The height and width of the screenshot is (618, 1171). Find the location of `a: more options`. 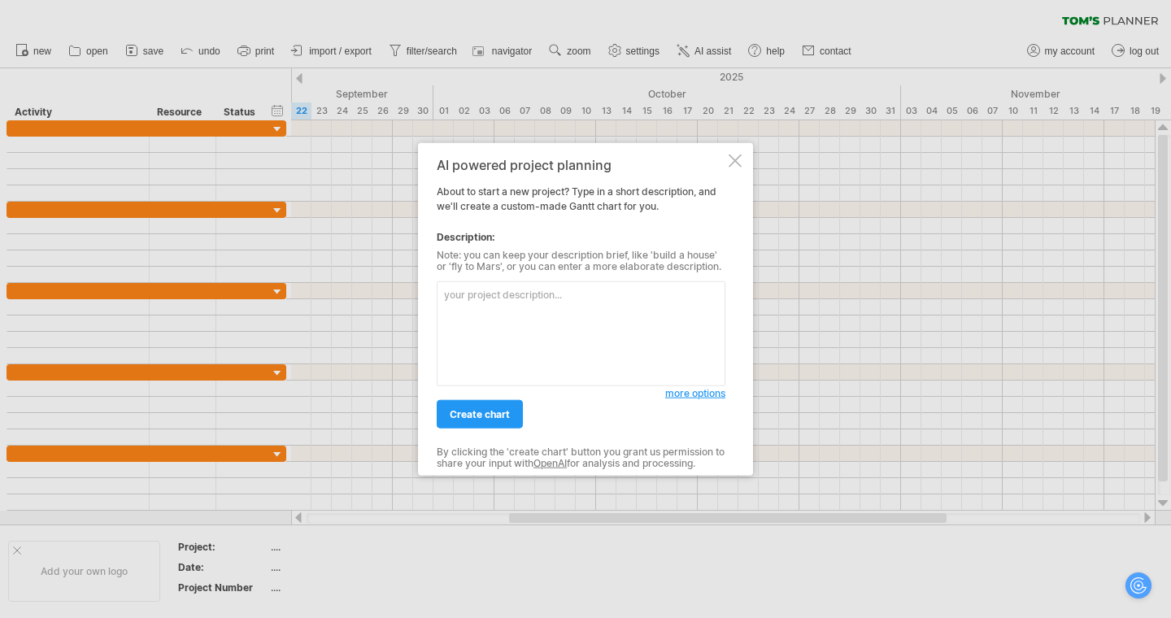

a: more options is located at coordinates (695, 394).